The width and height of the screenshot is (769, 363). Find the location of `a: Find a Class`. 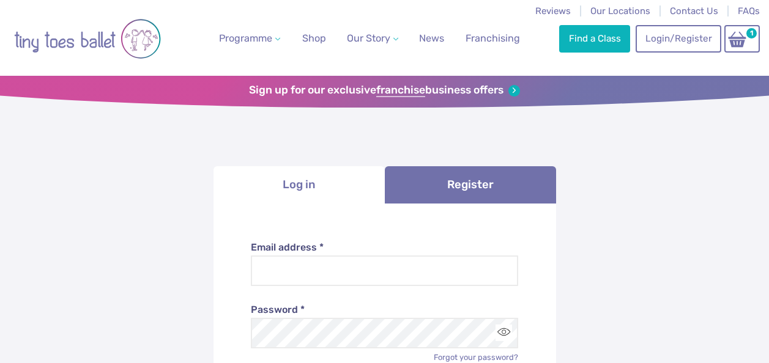

a: Find a Class is located at coordinates (595, 39).